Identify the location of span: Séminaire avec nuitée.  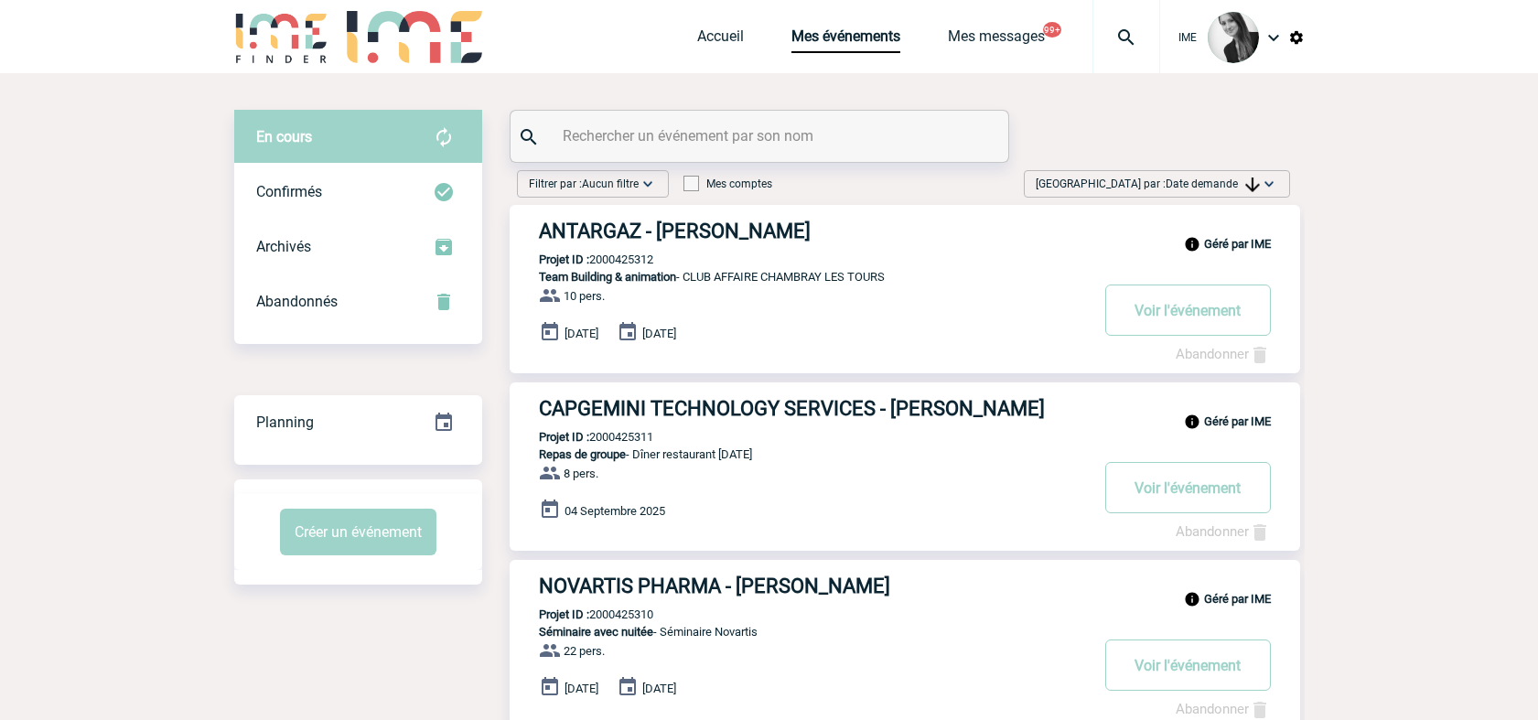
(596, 631).